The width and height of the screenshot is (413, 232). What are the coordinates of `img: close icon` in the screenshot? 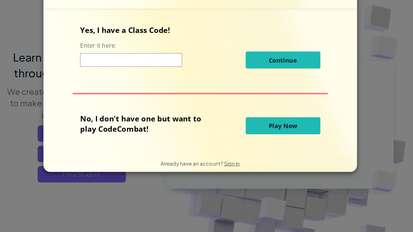 It's located at (336, 11).